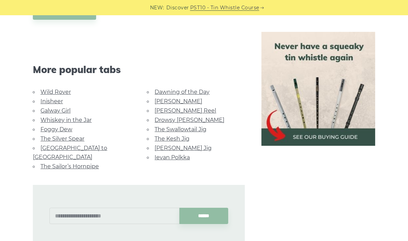 This screenshot has width=408, height=241. Describe the element at coordinates (55, 110) in the screenshot. I see `a: Galway Girl` at that location.